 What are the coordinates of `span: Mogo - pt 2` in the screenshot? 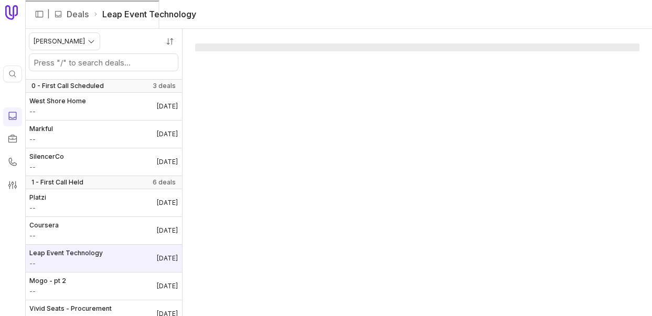 It's located at (48, 281).